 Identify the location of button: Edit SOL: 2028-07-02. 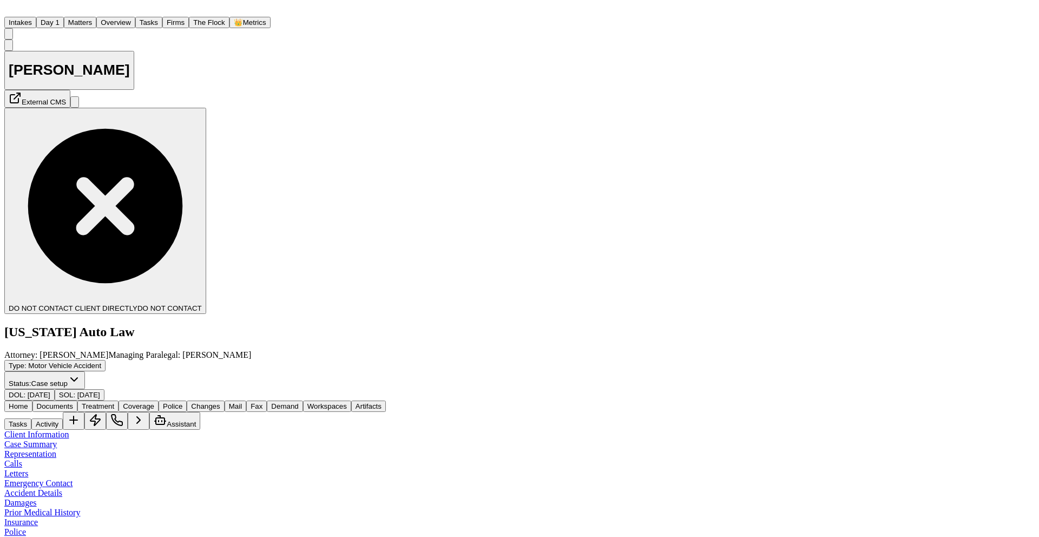
(80, 395).